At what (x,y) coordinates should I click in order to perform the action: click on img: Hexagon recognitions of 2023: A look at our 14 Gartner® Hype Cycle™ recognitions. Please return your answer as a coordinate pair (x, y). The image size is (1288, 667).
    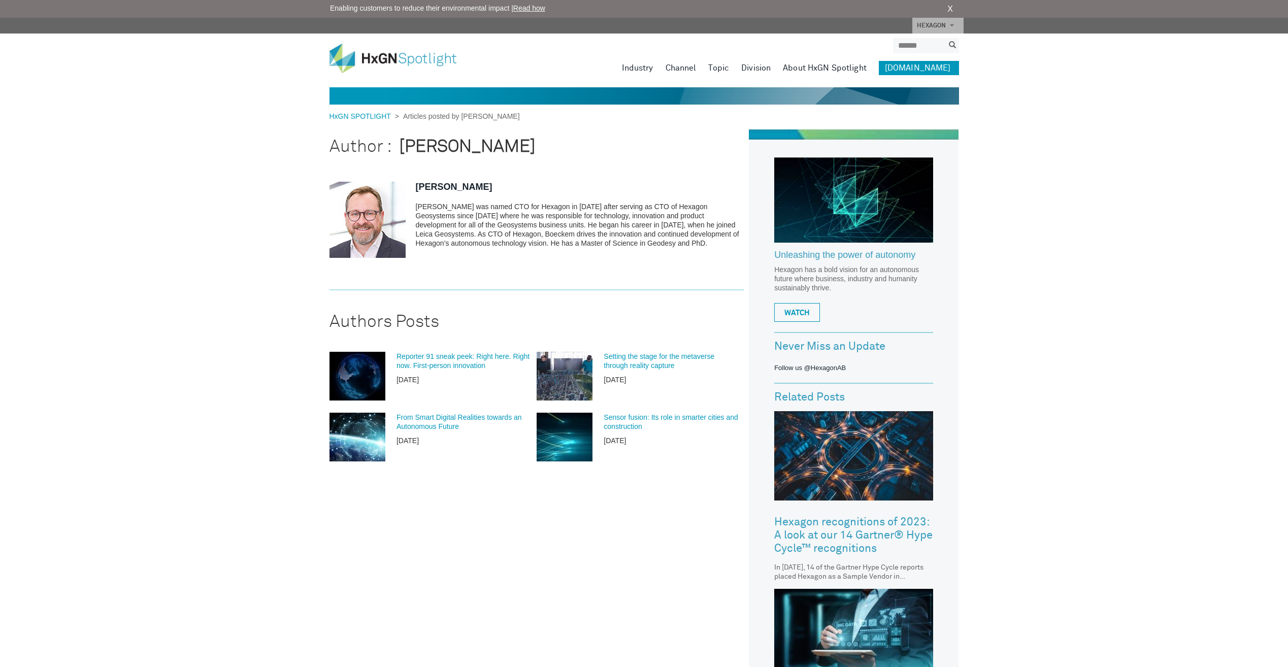
    Looking at the image, I should click on (854, 456).